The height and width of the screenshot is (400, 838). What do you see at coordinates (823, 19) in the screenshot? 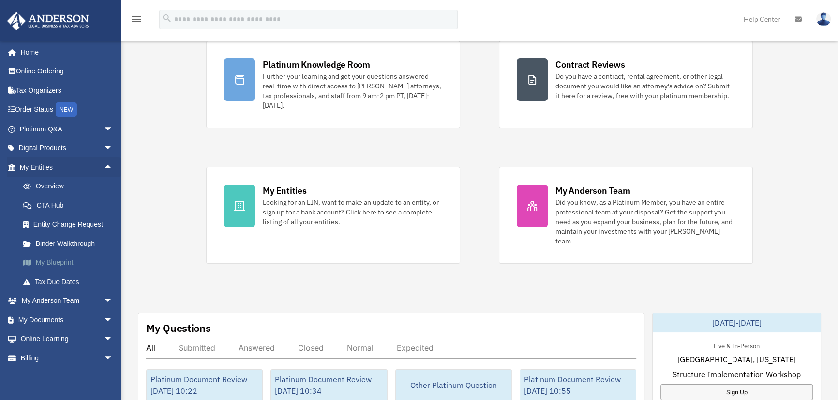
I see `img: User Pic` at bounding box center [823, 19].